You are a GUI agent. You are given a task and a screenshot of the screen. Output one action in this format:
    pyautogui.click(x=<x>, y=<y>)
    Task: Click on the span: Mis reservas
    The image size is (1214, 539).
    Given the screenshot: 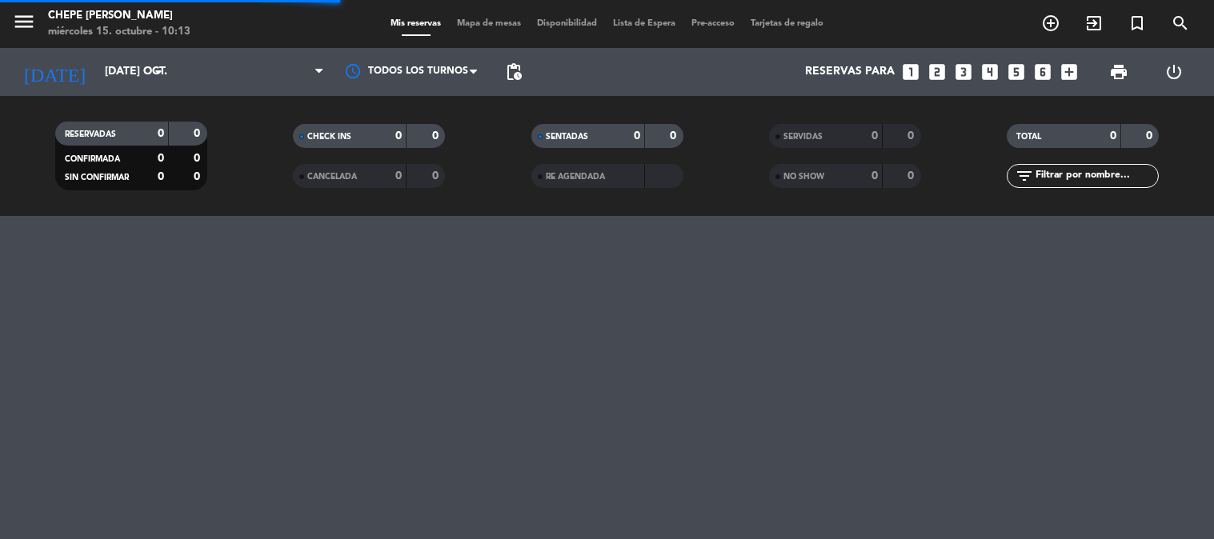 What is the action you would take?
    pyautogui.click(x=415, y=23)
    